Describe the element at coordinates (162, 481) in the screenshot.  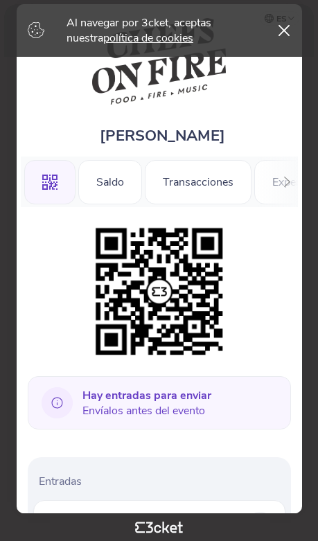
I see `p: Entradas` at that location.